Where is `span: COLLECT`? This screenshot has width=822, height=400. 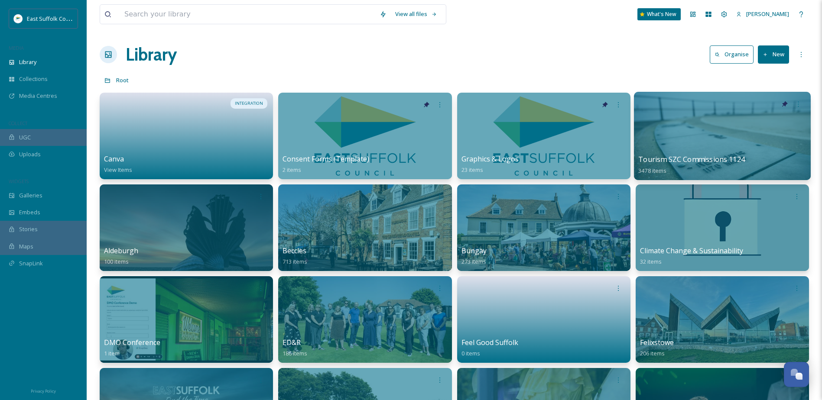
span: COLLECT is located at coordinates (18, 123).